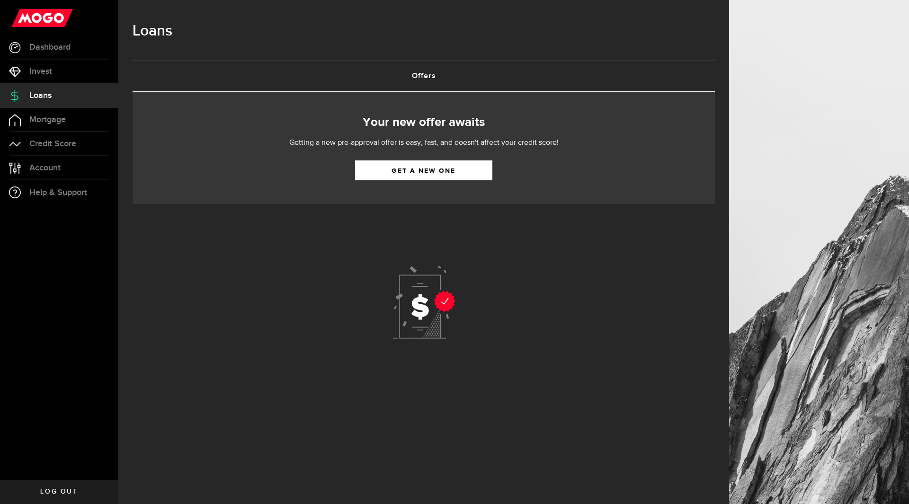 The image size is (909, 504). Describe the element at coordinates (45, 168) in the screenshot. I see `span: Account` at that location.